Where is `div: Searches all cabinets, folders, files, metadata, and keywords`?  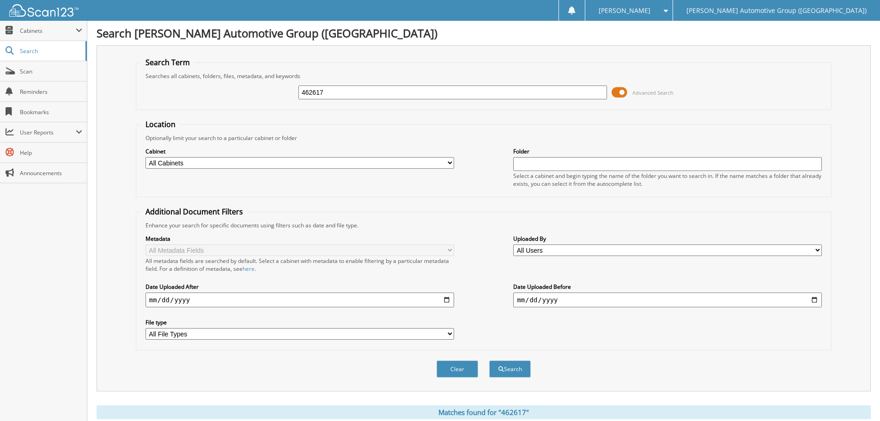
div: Searches all cabinets, folders, files, metadata, and keywords is located at coordinates (483, 76).